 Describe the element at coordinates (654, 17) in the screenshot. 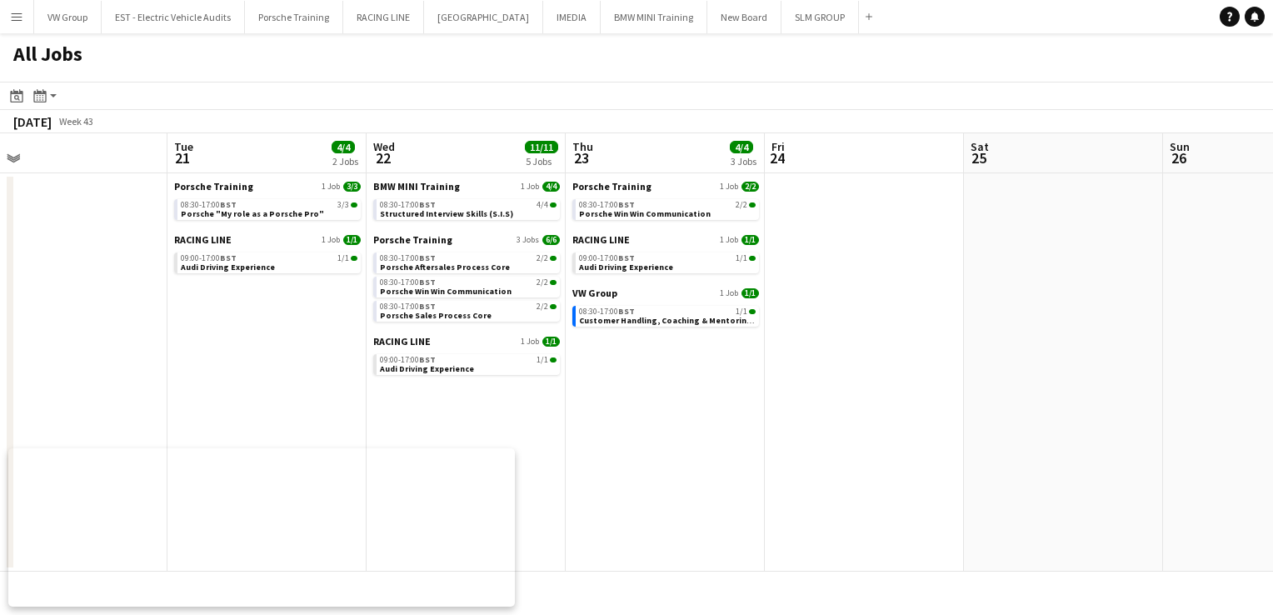

I see `button: BMW MINI Training` at that location.